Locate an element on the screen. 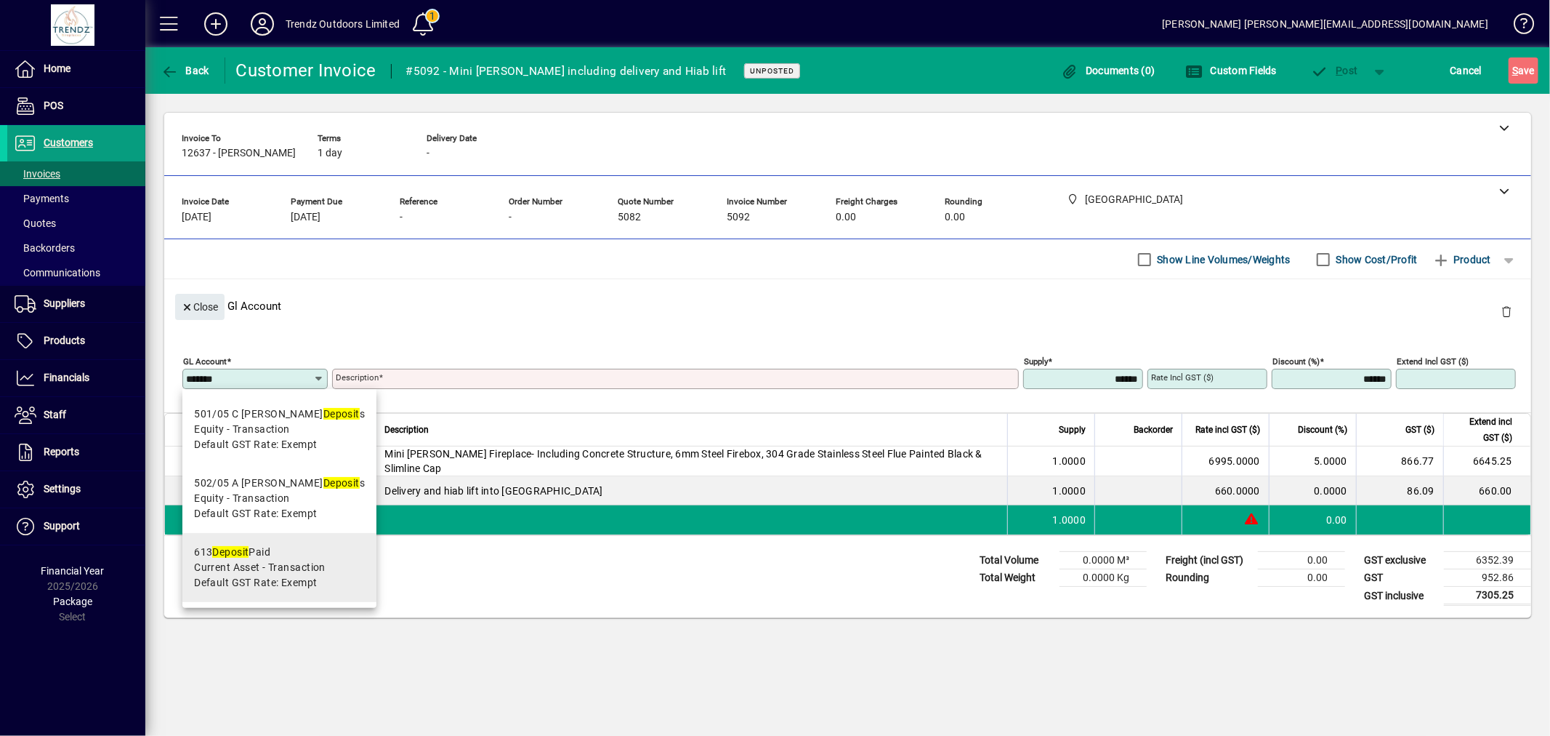 Image resolution: width=1550 pixels, height=736 pixels. span: Supply is located at coordinates (1072, 430).